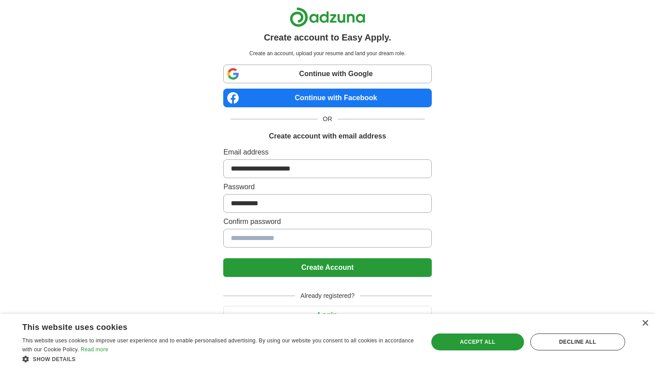 This screenshot has height=370, width=655. Describe the element at coordinates (54, 360) in the screenshot. I see `span: Show details` at that location.